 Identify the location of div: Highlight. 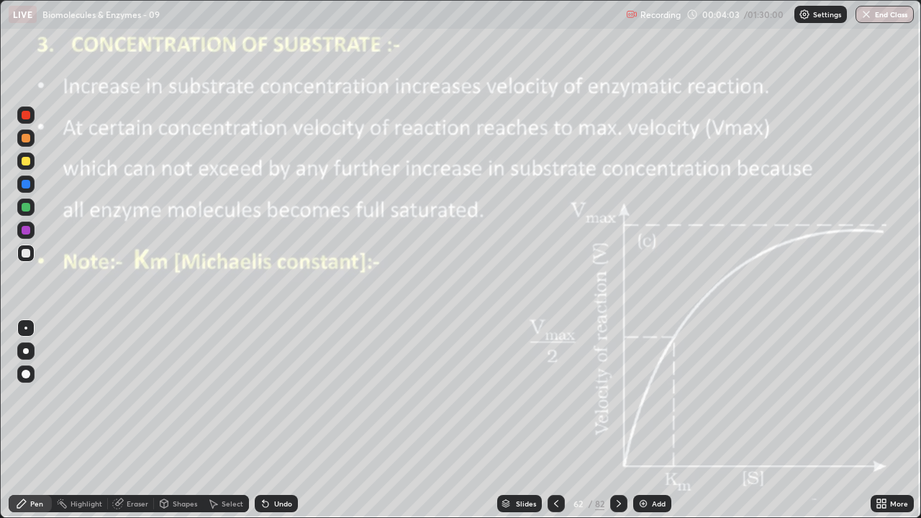
(86, 503).